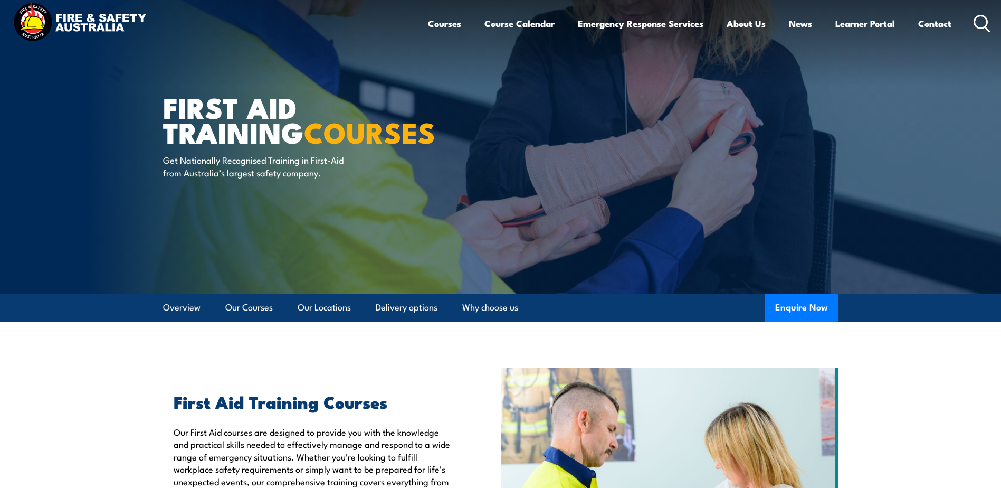  What do you see at coordinates (182, 307) in the screenshot?
I see `a: Overview` at bounding box center [182, 307].